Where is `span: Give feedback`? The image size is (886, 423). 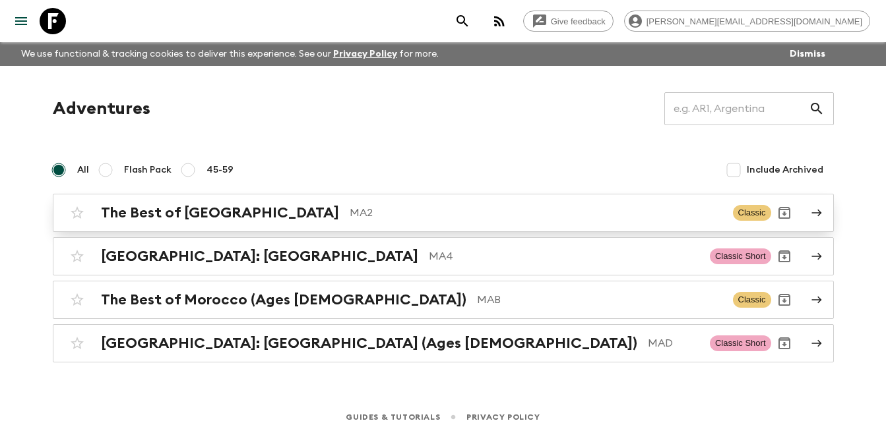
span: Give feedback is located at coordinates (578, 21).